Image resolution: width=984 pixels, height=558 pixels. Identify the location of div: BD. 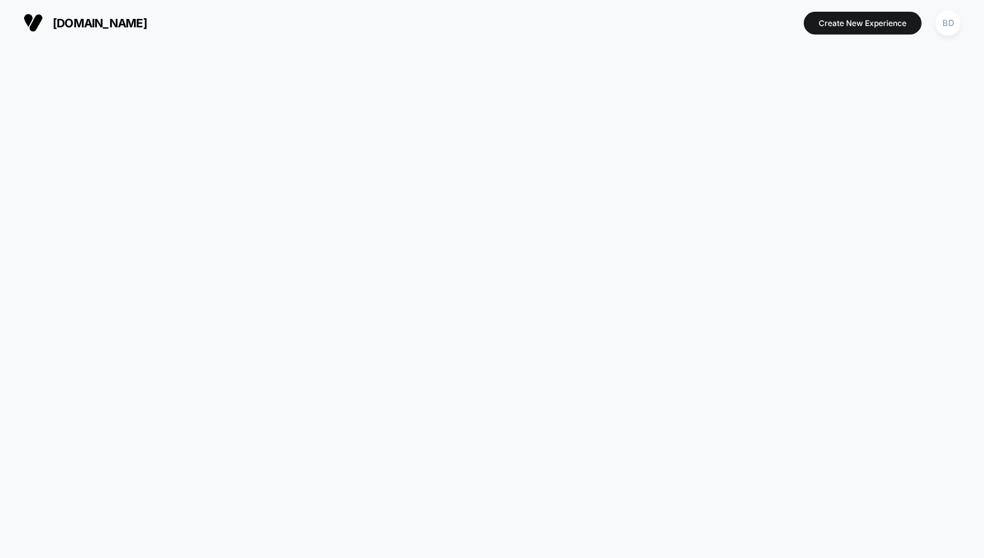
(948, 23).